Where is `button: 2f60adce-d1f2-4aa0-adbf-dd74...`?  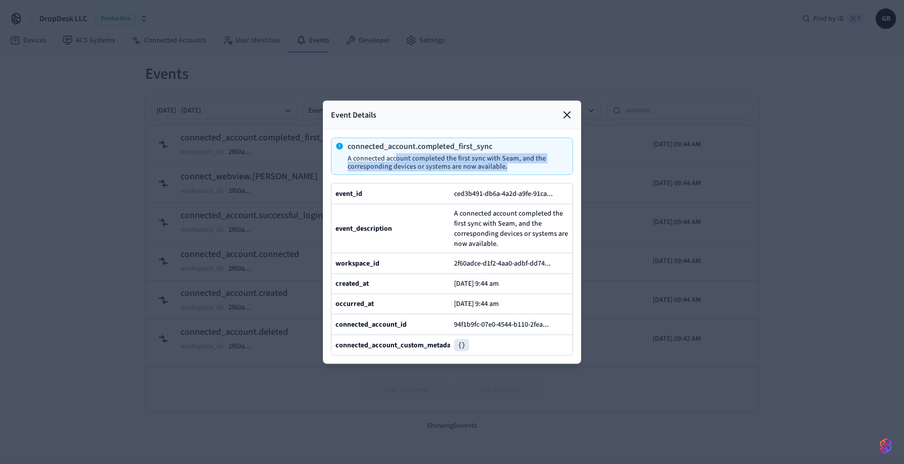 button: 2f60adce-d1f2-4aa0-adbf-dd74... is located at coordinates (507, 263).